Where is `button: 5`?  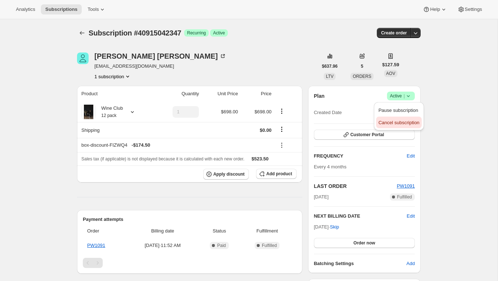
button: 5 is located at coordinates (362, 66).